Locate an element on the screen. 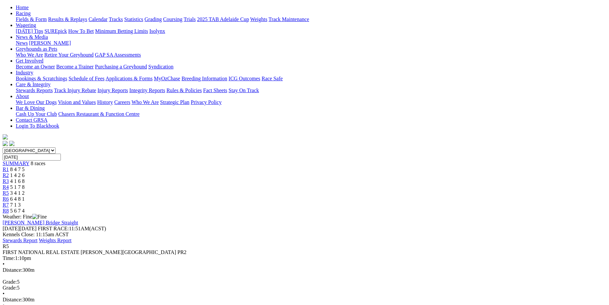  span: 8 races is located at coordinates (38, 163).